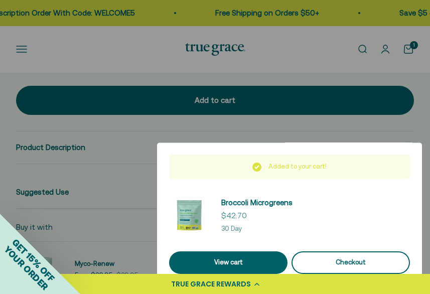  I want to click on img: Broccoli Microgreens have been shown in studies to gently support the detoxification process — ak..., so click(189, 215).